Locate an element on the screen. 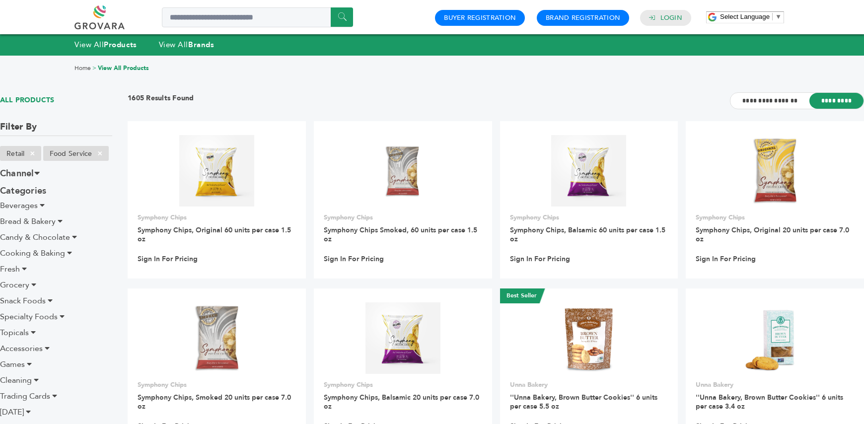 This screenshot has height=424, width=864. h3: 1605 Results Found is located at coordinates (161, 101).